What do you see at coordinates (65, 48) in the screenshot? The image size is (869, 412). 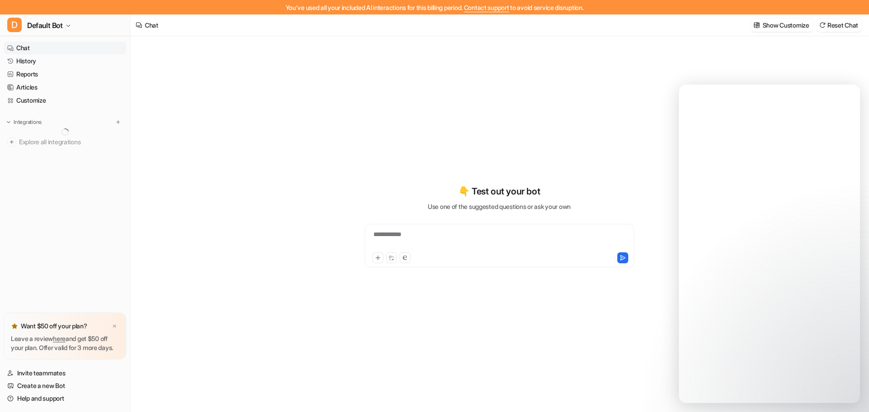 I see `a: Chat` at bounding box center [65, 48].